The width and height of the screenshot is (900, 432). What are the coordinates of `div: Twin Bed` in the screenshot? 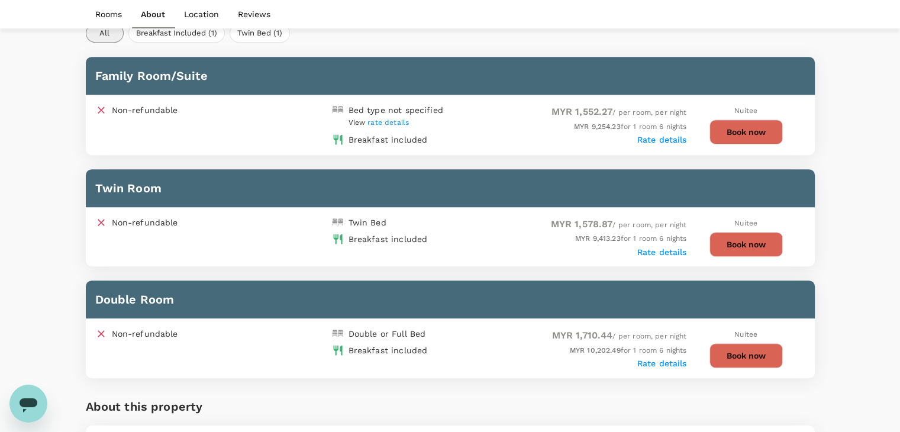 It's located at (368, 223).